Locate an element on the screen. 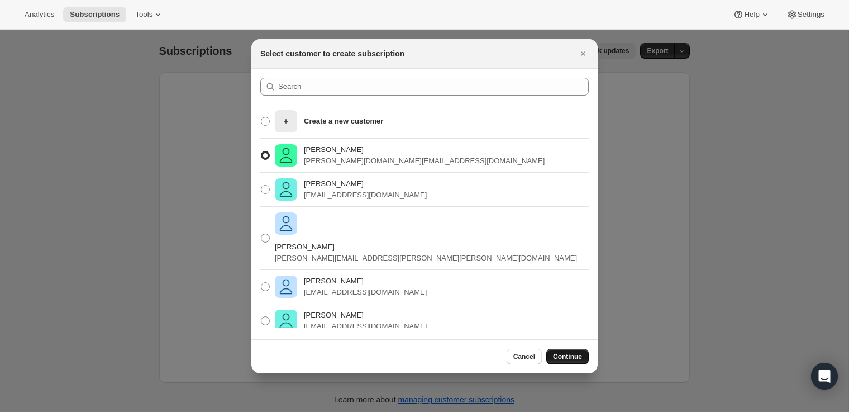 The height and width of the screenshot is (412, 849). input: Search is located at coordinates (434, 87).